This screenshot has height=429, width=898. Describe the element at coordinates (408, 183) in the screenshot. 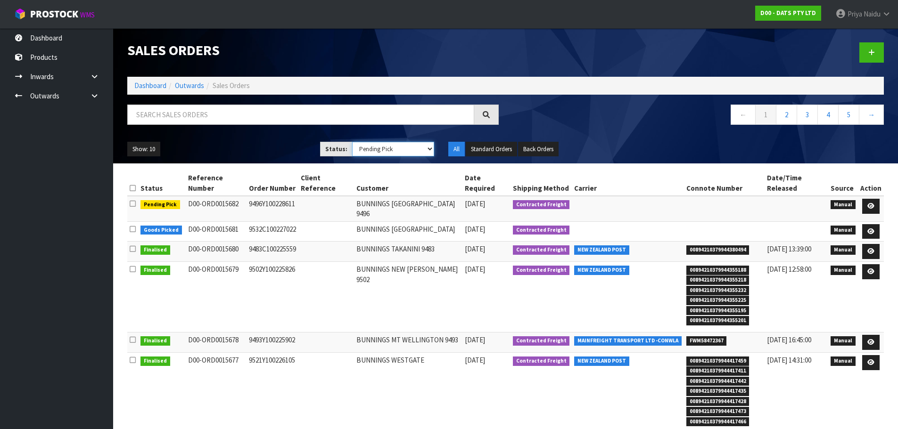

I see `th: Customer` at that location.